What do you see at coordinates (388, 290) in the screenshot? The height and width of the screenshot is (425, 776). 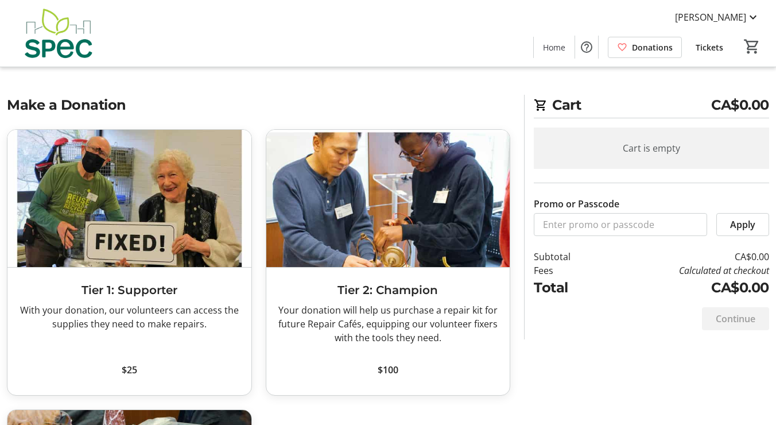 I see `h3: Tier 2: Champion` at bounding box center [388, 290].